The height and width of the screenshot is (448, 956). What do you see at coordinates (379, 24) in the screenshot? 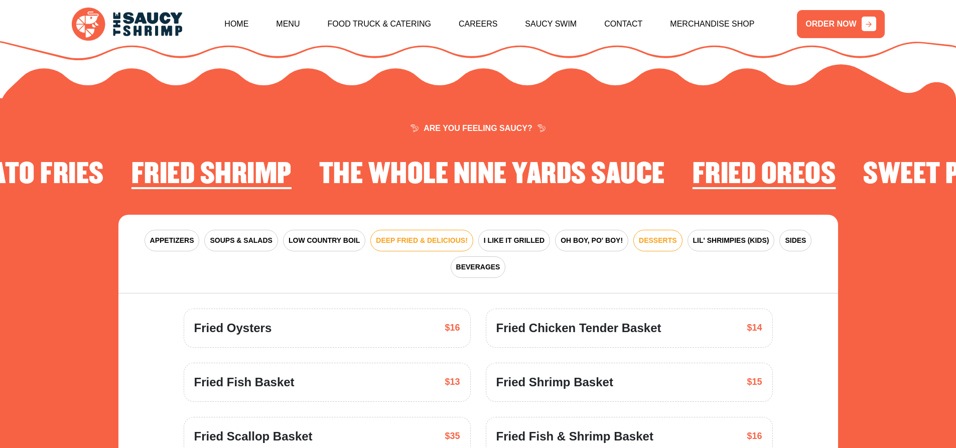
I see `a: Food Truck & Catering` at bounding box center [379, 24].